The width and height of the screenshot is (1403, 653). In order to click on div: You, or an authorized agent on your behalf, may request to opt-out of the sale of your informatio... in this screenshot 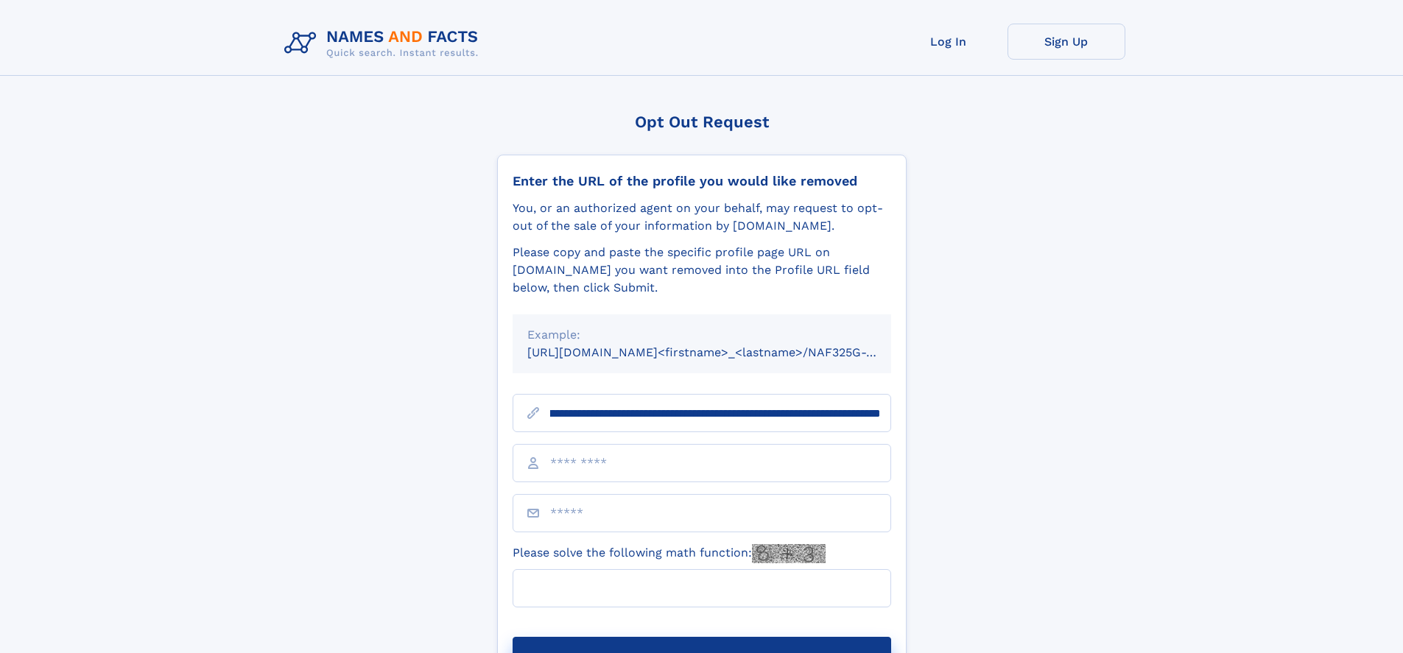, I will do `click(702, 217)`.